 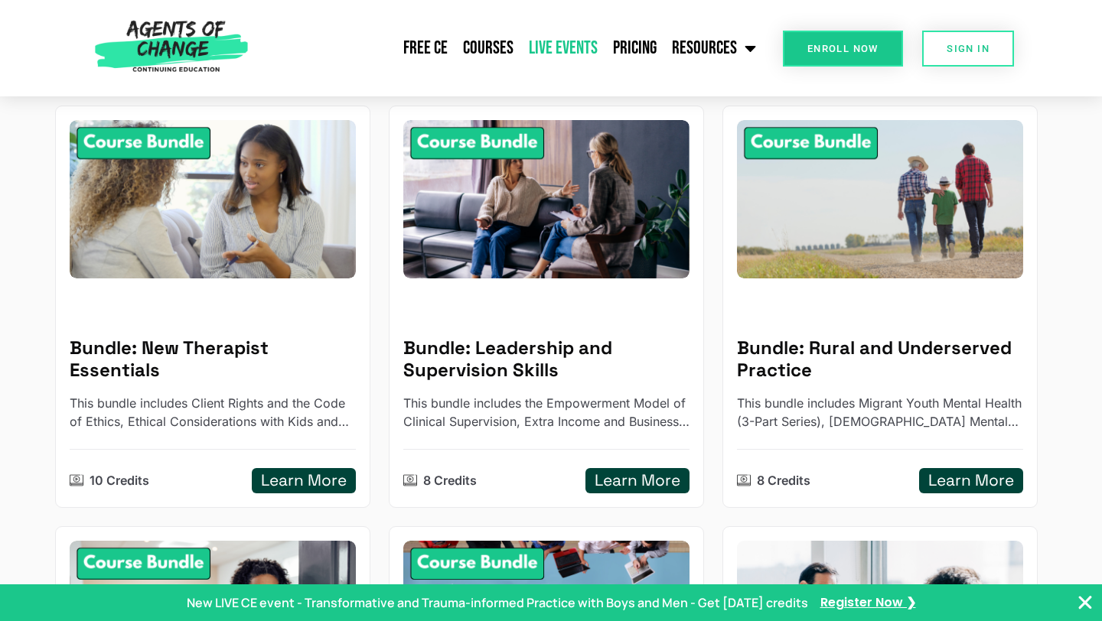 I want to click on p: This bundle includes Migrant Youth Mental Health (3-Part Series), Native American Mental Health, ..., so click(x=880, y=412).